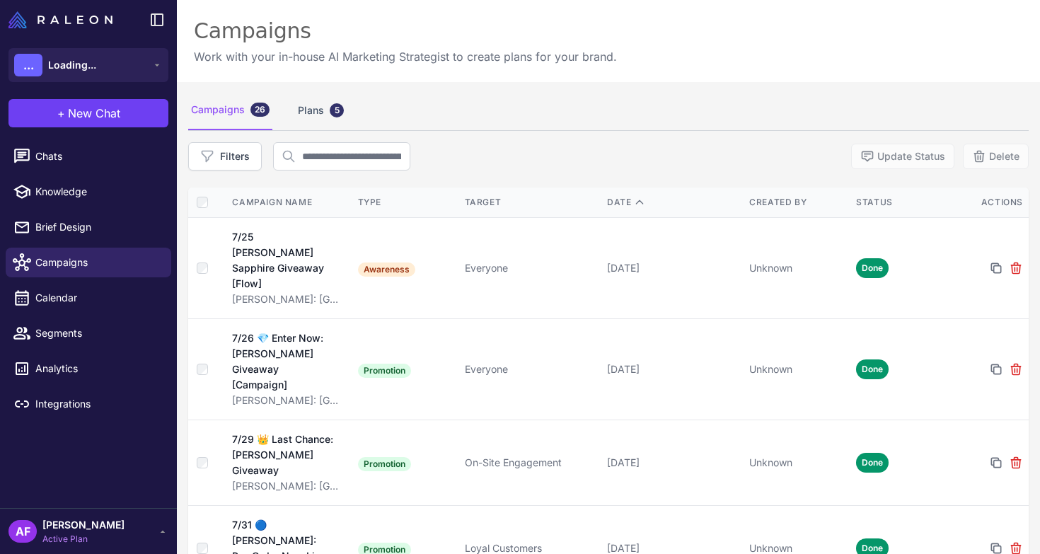 The height and width of the screenshot is (554, 1040). I want to click on span: Integrations, so click(98, 404).